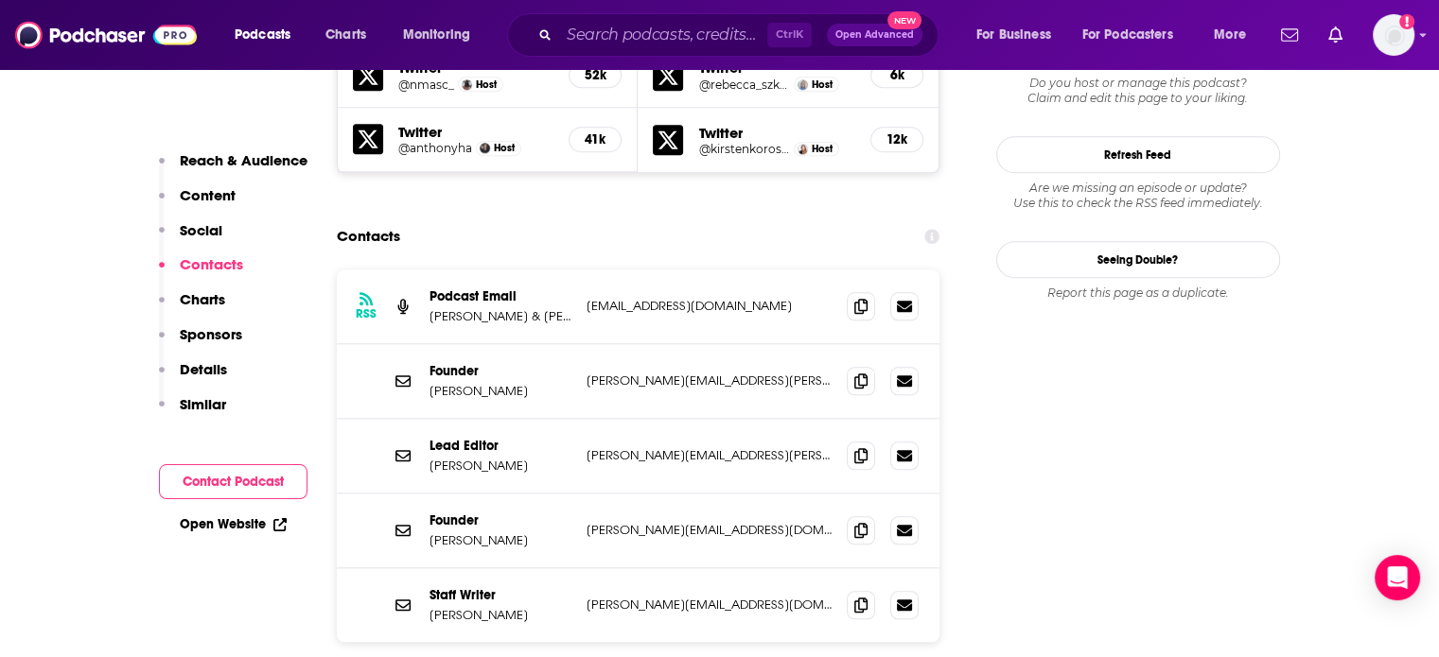 Image resolution: width=1439 pixels, height=657 pixels. What do you see at coordinates (202, 404) in the screenshot?
I see `p: Similar` at bounding box center [202, 404].